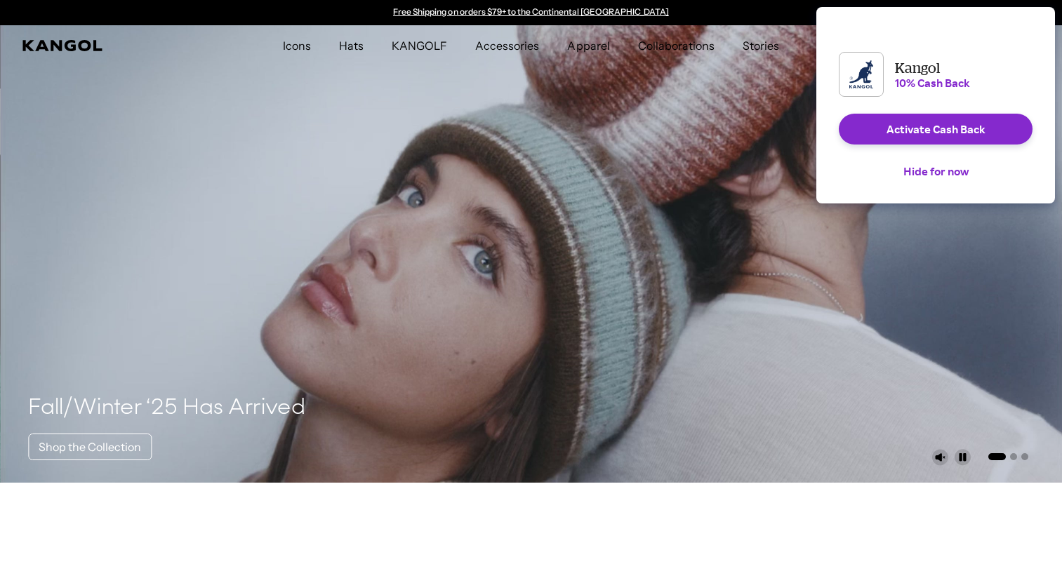 The width and height of the screenshot is (1062, 564). I want to click on a: Stories, so click(761, 46).